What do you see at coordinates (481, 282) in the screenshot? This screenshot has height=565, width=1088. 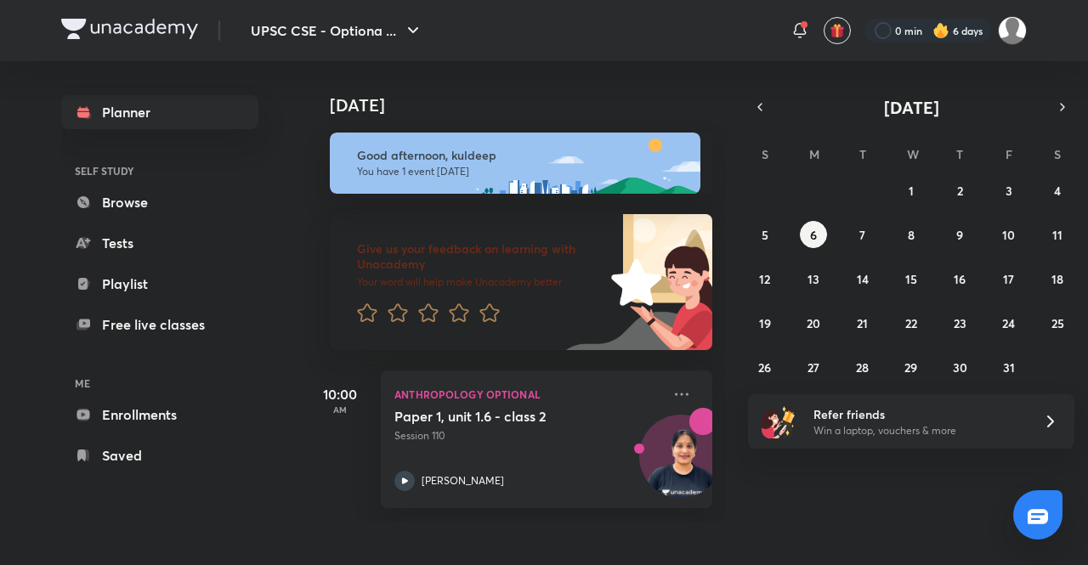 I see `p: Your word will help make Unacademy better` at bounding box center [481, 282].